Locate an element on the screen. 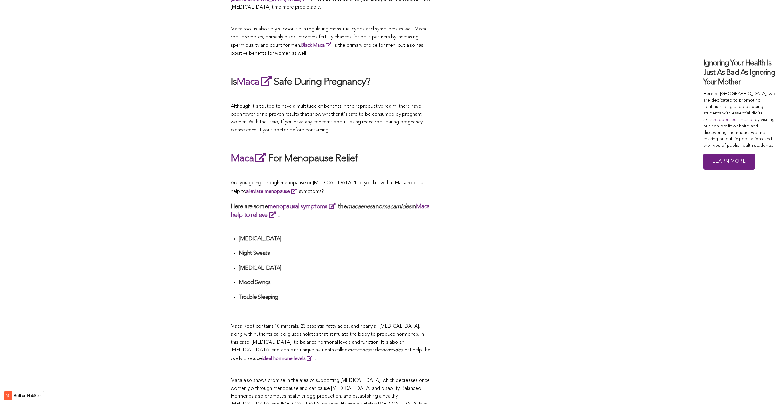 The height and width of the screenshot is (404, 783). h2: Is Safe During Pregnancy? is located at coordinates (331, 82).